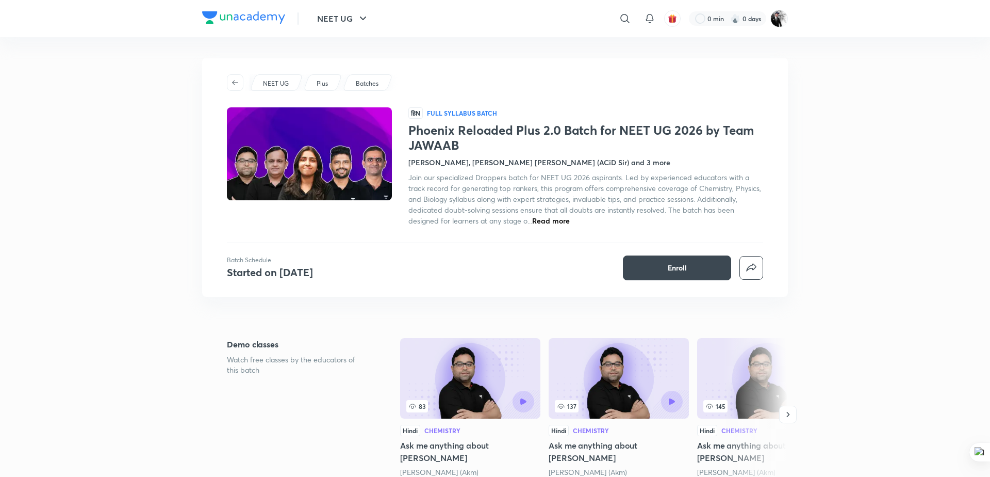 The height and width of the screenshot is (477, 990). What do you see at coordinates (677, 268) in the screenshot?
I see `button: Enroll` at bounding box center [677, 268].